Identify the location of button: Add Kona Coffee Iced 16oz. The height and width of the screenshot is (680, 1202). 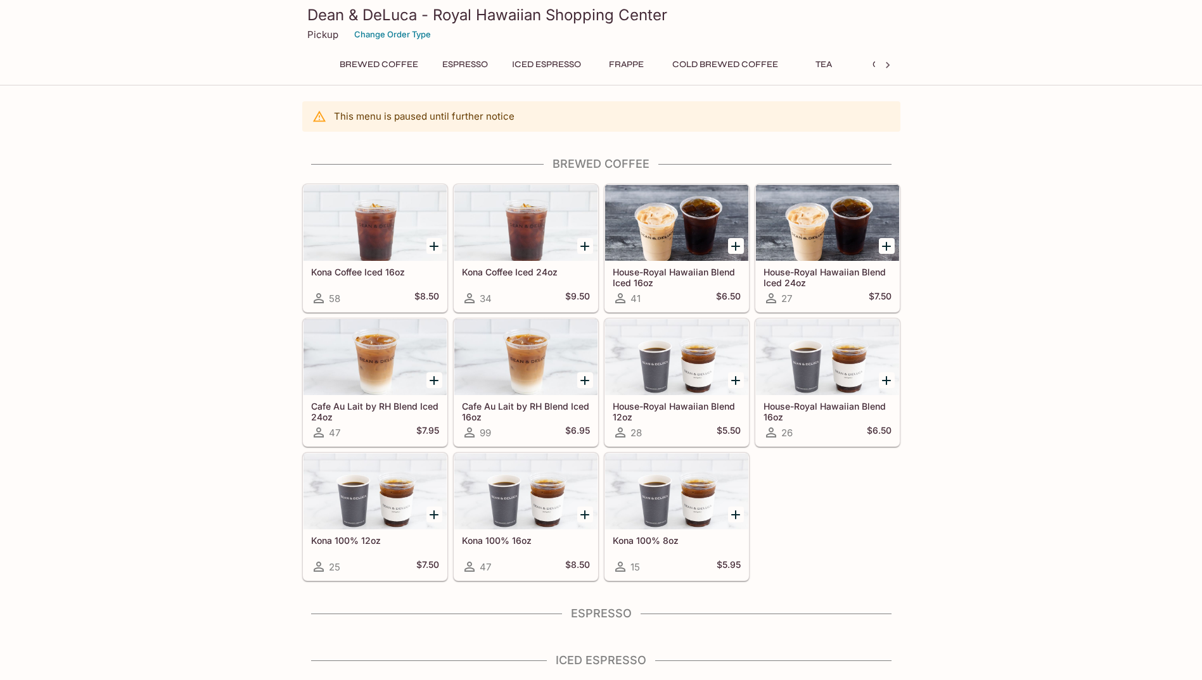
(434, 246).